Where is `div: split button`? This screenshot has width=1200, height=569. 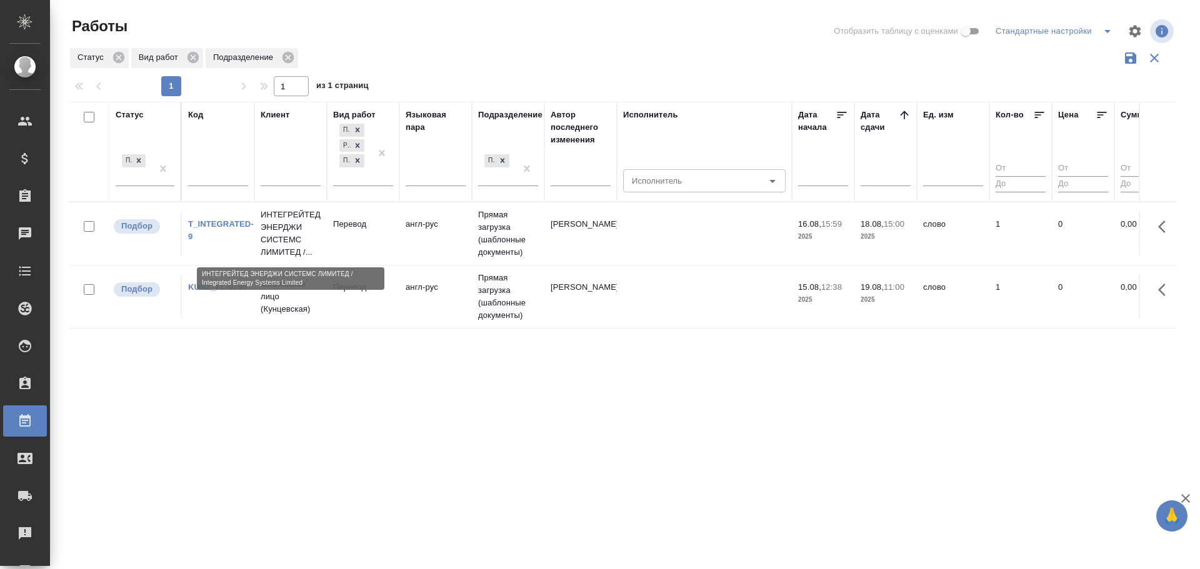 div: split button is located at coordinates (1056, 31).